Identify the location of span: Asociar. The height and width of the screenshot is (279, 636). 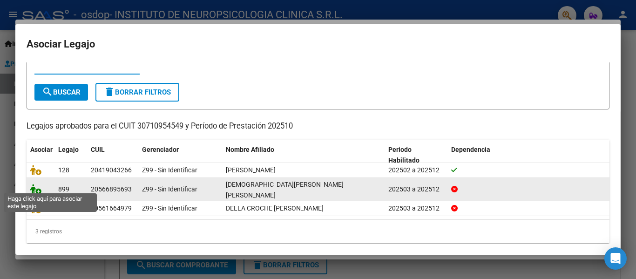
(41, 150).